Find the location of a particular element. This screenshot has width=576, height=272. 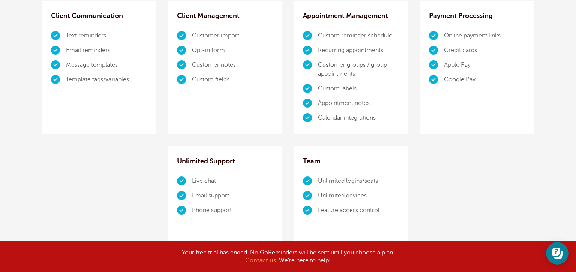

li: Live chat is located at coordinates (232, 181).